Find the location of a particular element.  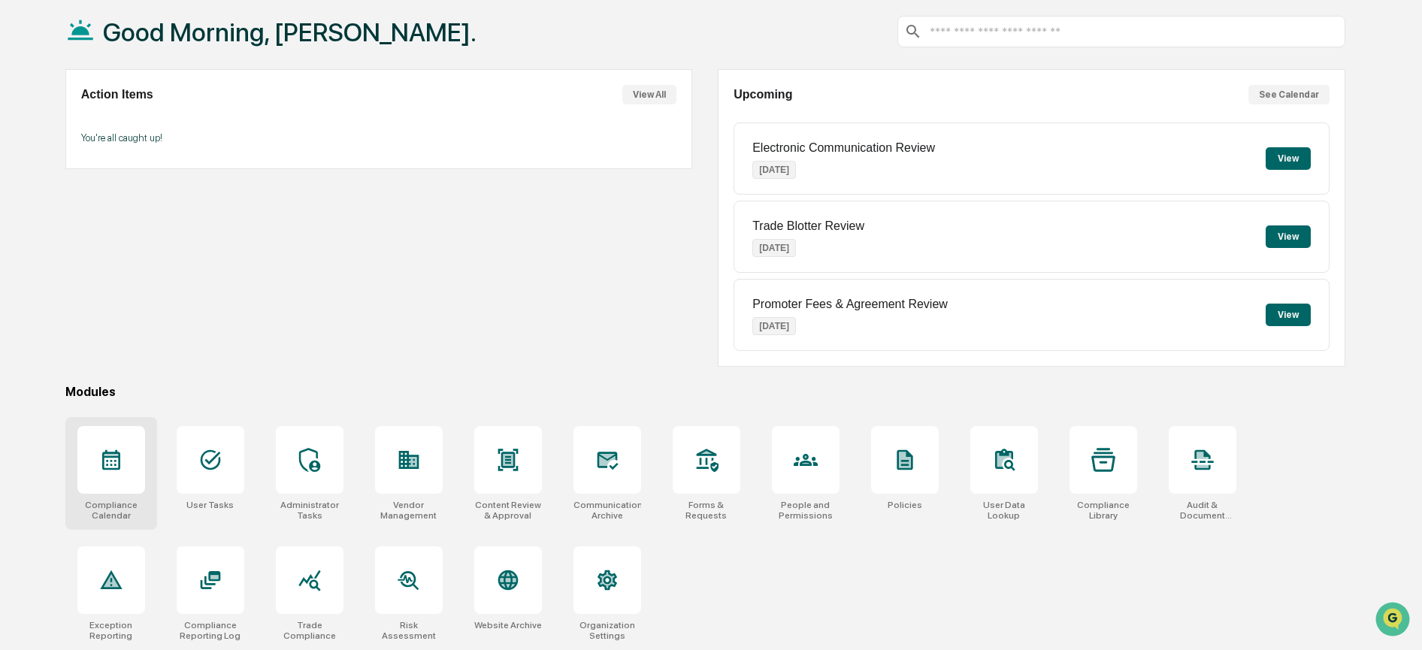

button: View All is located at coordinates (649, 95).